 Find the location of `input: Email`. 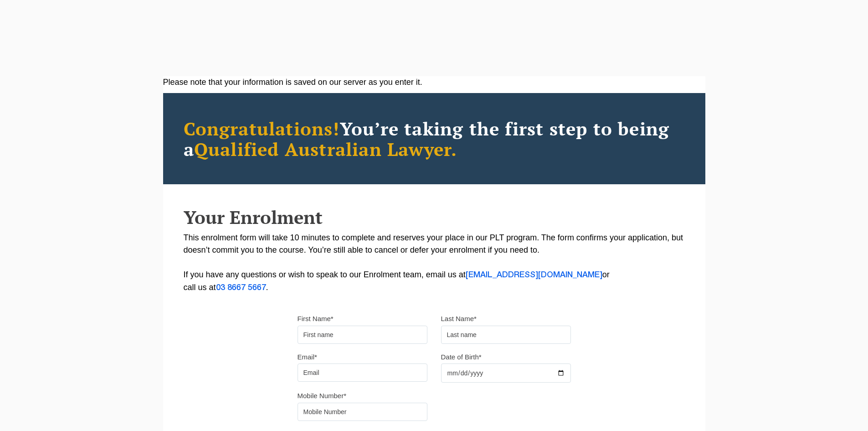

input: Email is located at coordinates (362, 372).